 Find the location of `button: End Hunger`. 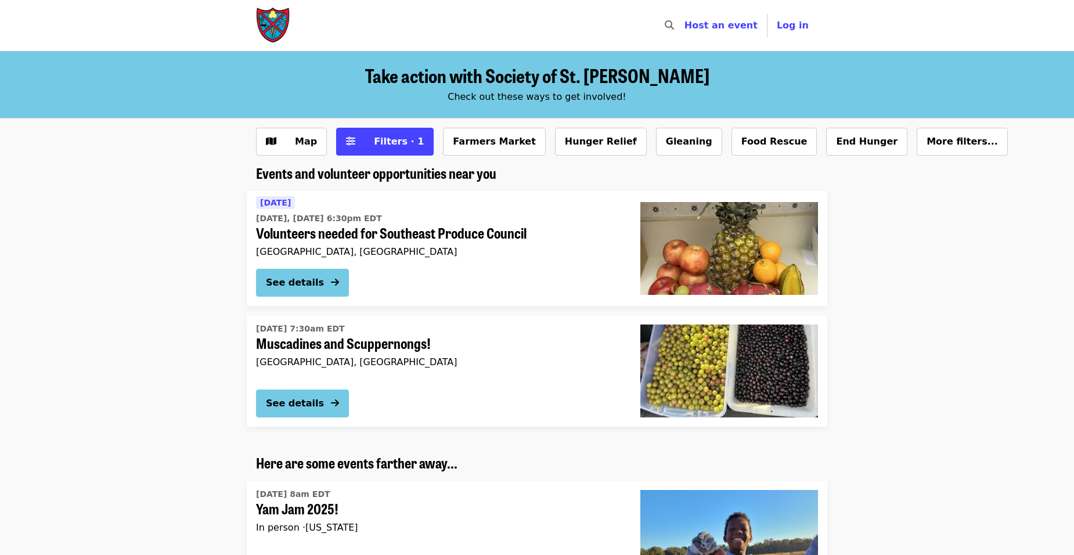

button: End Hunger is located at coordinates (867, 142).